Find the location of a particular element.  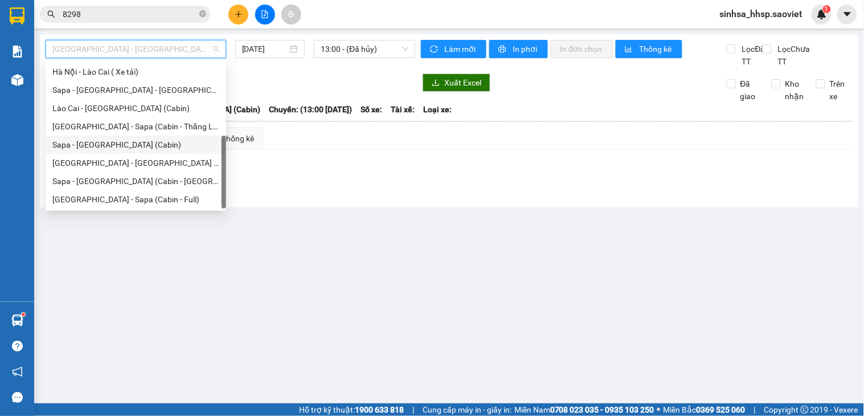

span: Lọc Đã TT is located at coordinates (753, 55).